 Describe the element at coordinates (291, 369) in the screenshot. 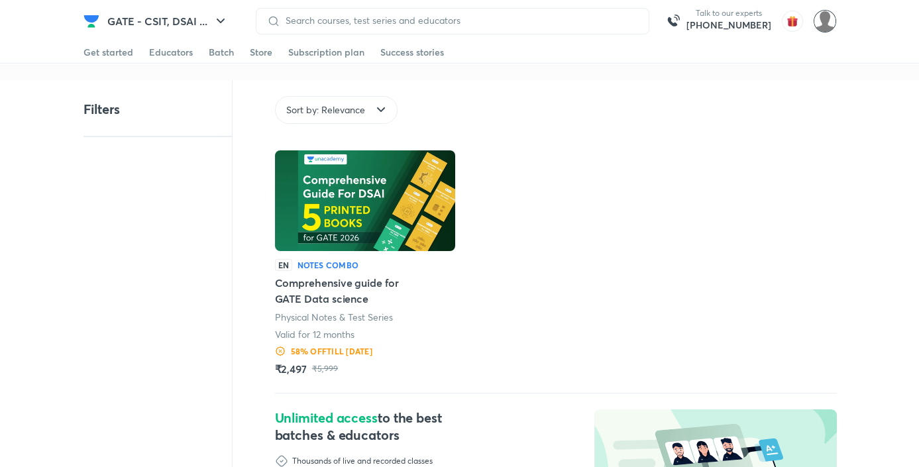

I see `h5: ₹2,497` at that location.